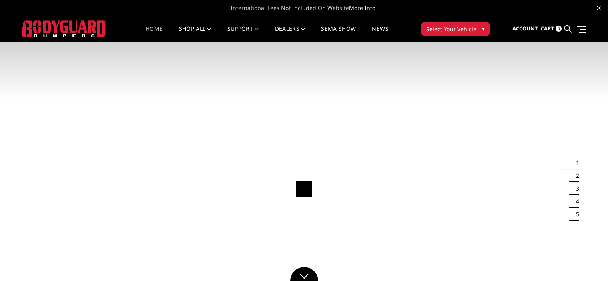  I want to click on button: 3 of 5, so click(575, 189).